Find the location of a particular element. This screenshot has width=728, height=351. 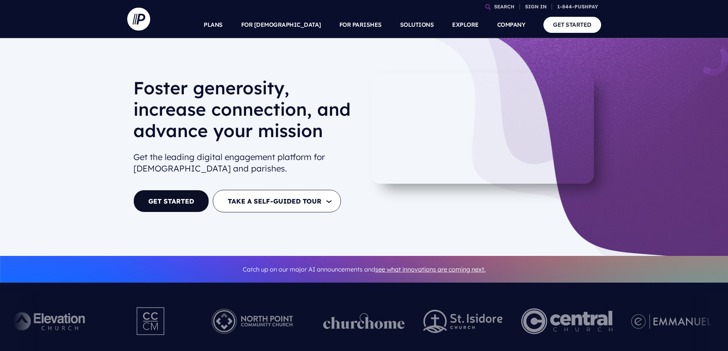

img: Central Church Henderson NV is located at coordinates (566, 321).